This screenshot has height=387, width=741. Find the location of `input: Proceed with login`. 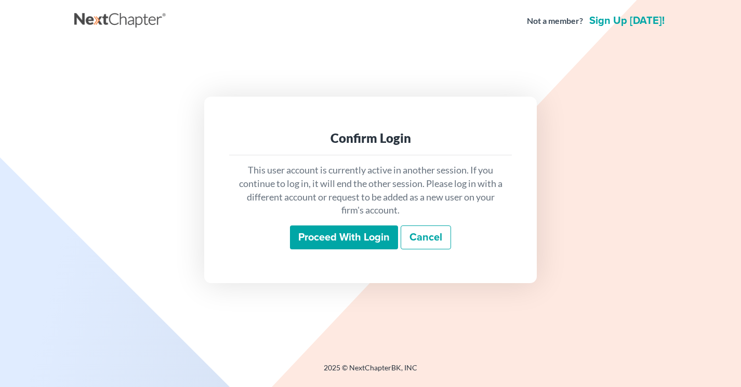

input: Proceed with login is located at coordinates (344, 237).